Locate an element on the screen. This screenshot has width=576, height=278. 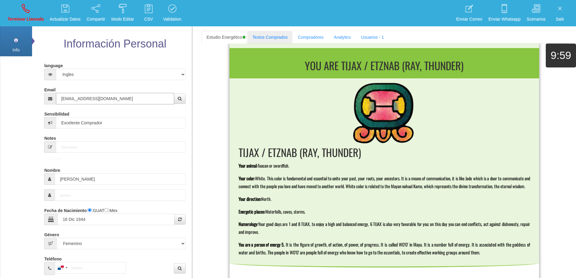
a: Validation is located at coordinates (172, 13).